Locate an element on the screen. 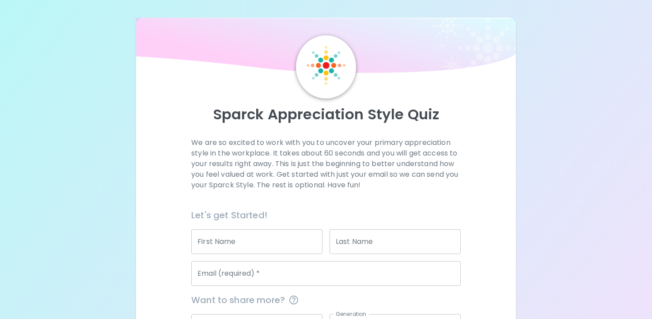 The height and width of the screenshot is (319, 652). img: wave is located at coordinates (326, 48).